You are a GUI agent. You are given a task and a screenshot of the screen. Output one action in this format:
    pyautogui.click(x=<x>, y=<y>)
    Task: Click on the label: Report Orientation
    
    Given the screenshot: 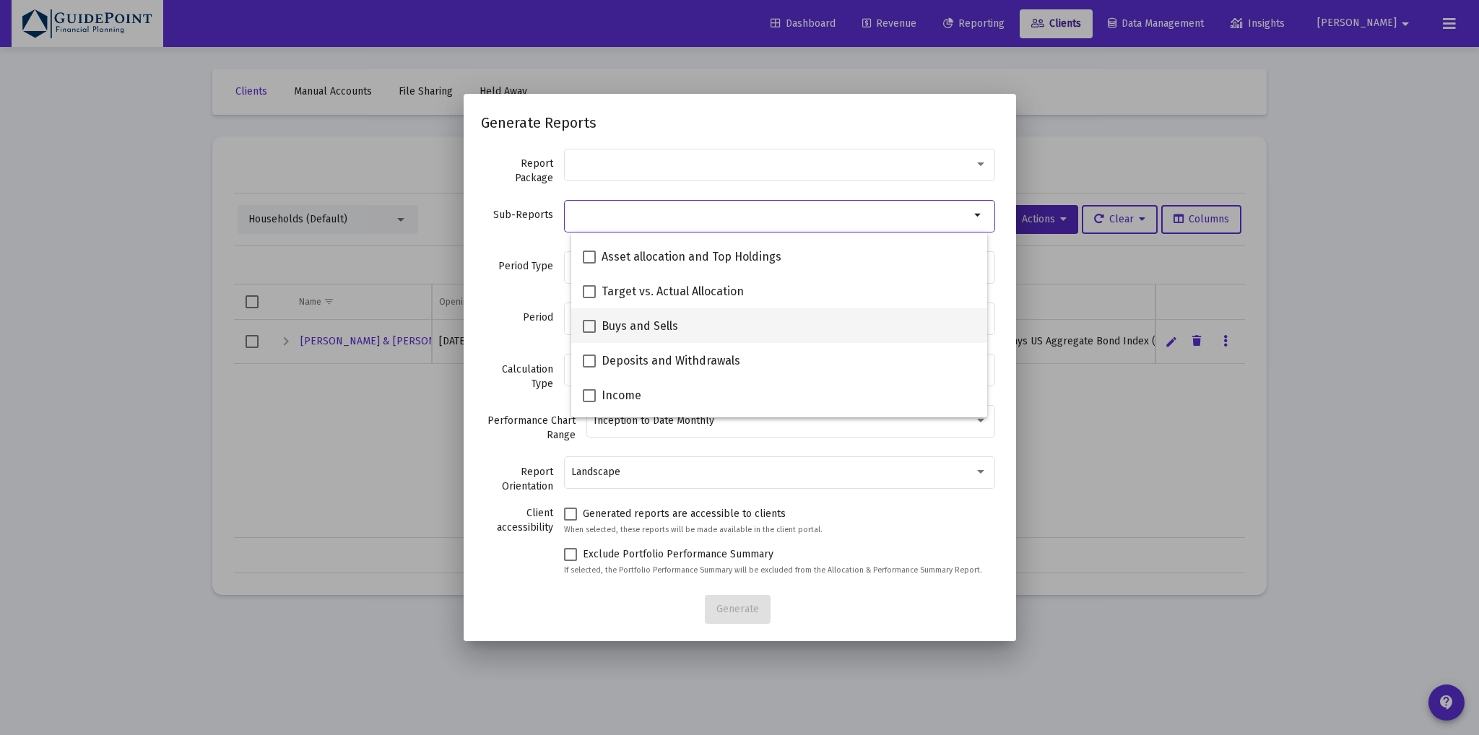 What is the action you would take?
    pyautogui.click(x=517, y=479)
    